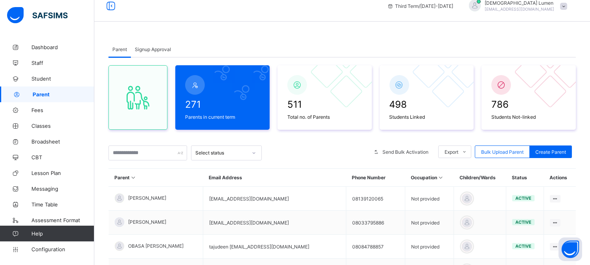  Describe the element at coordinates (63, 142) in the screenshot. I see `span: Broadsheet` at that location.